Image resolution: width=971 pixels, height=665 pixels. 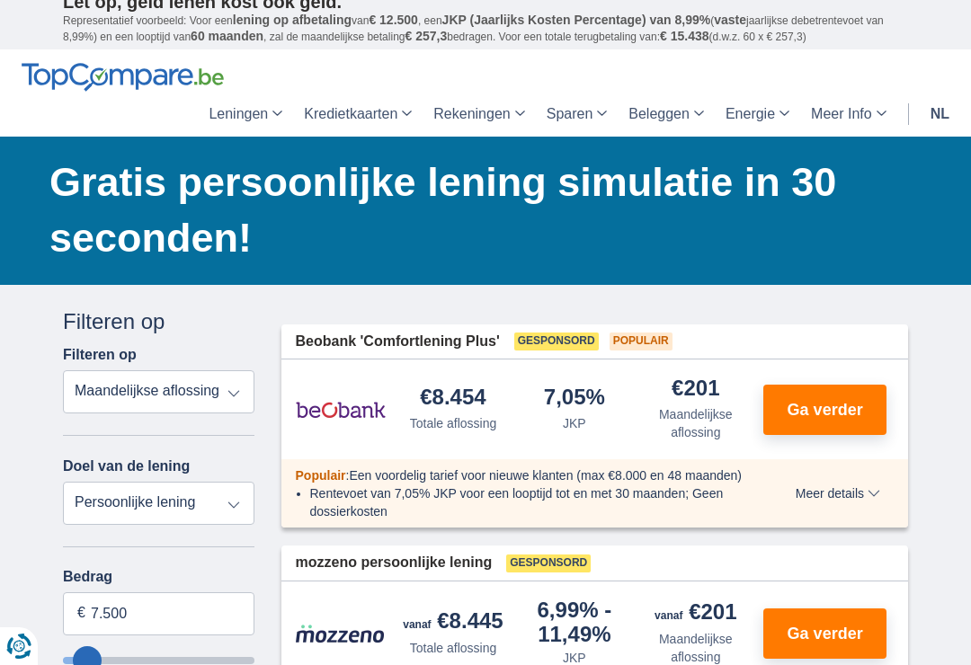 I want to click on span: vaste, so click(x=730, y=20).